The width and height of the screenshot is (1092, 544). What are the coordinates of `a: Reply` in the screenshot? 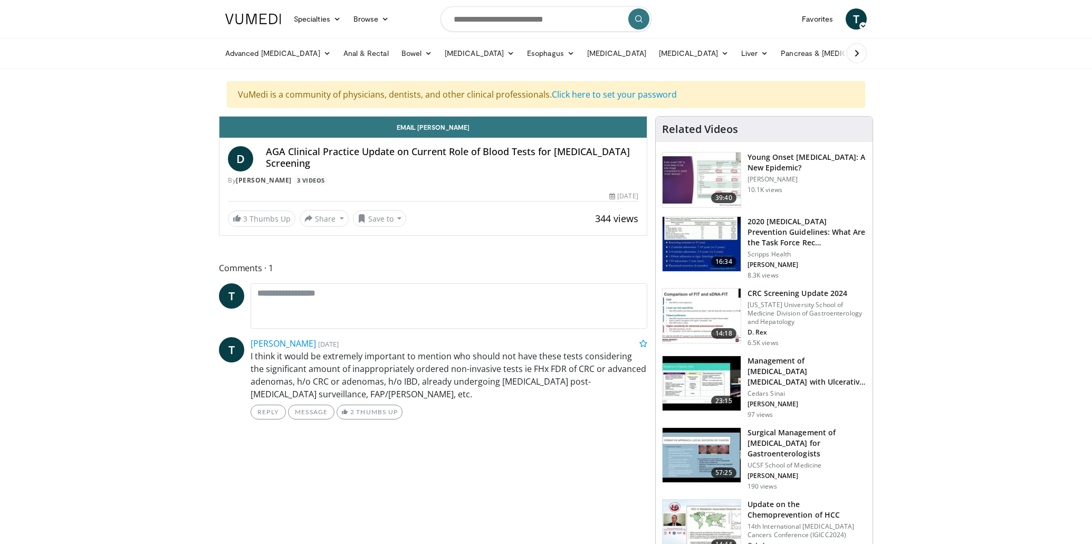 It's located at (268, 412).